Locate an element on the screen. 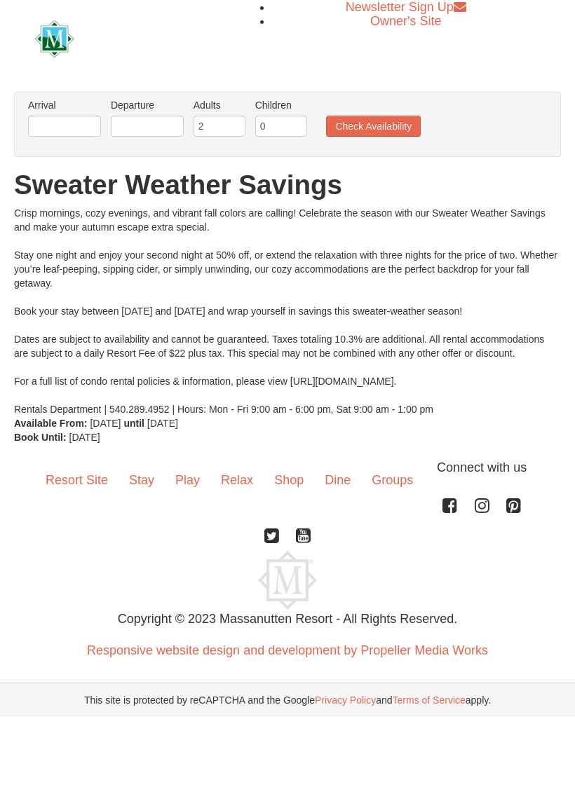 The width and height of the screenshot is (575, 794). a: Massanutten Resort is located at coordinates (134, 36).